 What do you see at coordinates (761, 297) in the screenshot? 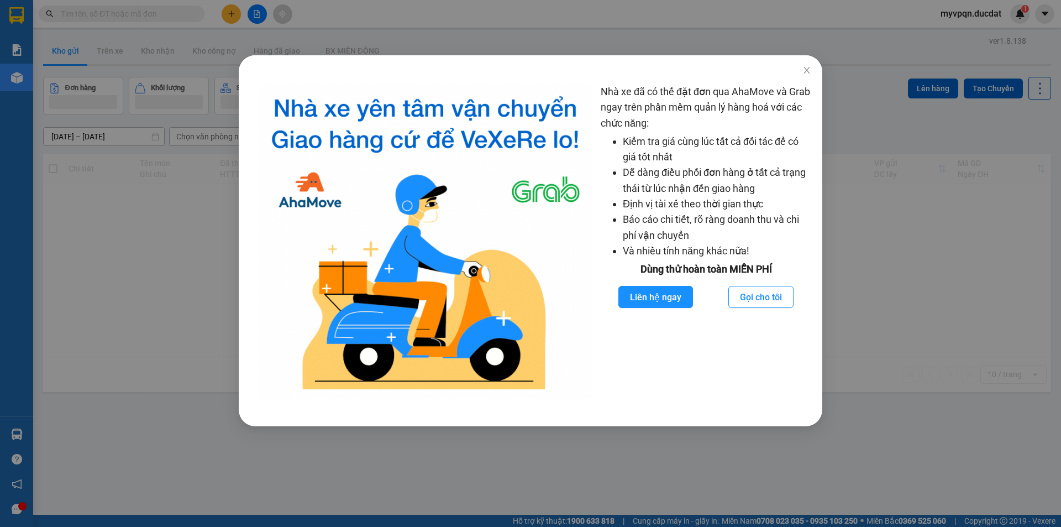
I see `span: Gọi cho tôi` at bounding box center [761, 297].